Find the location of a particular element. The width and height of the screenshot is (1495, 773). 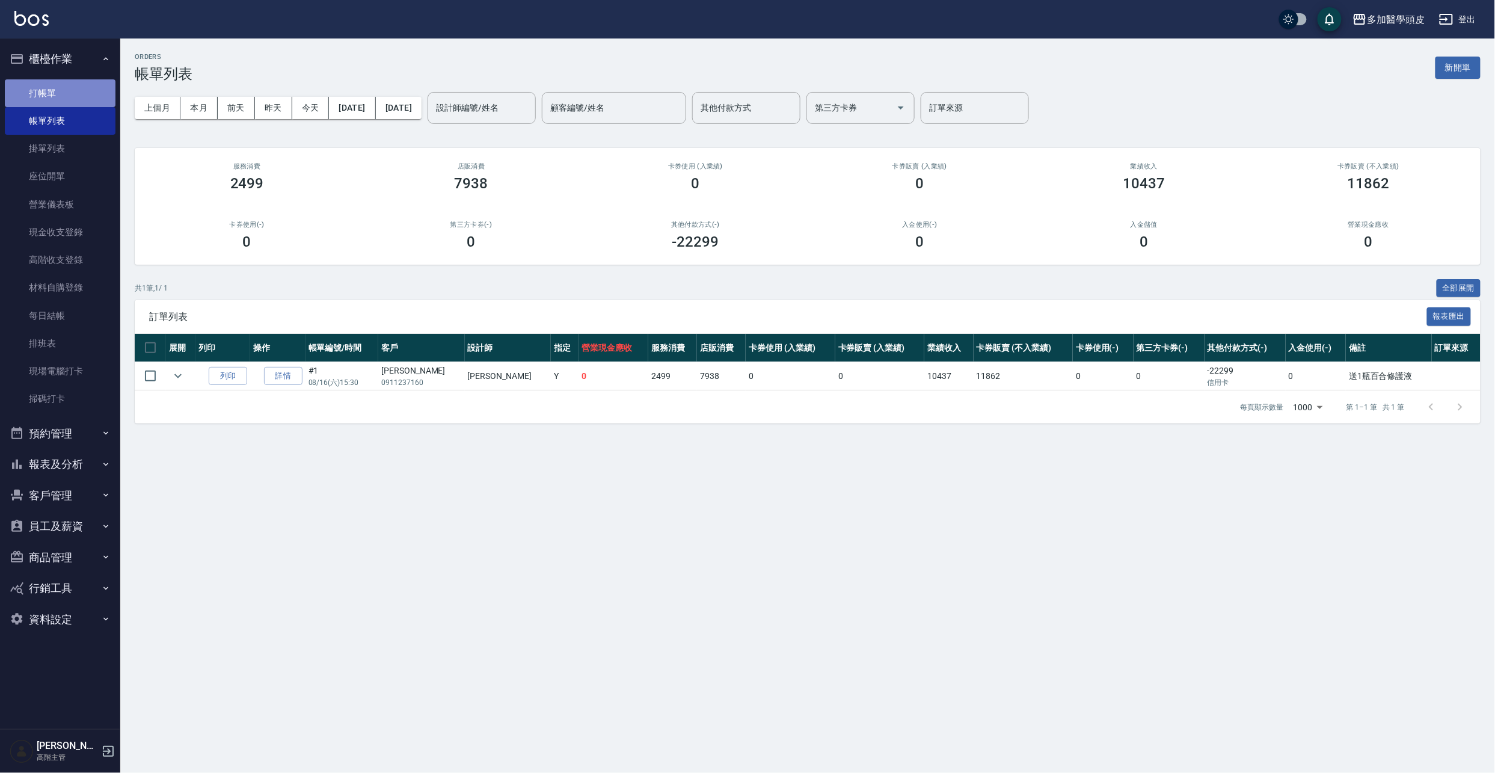

a: 報表匯出 is located at coordinates (1449, 316).